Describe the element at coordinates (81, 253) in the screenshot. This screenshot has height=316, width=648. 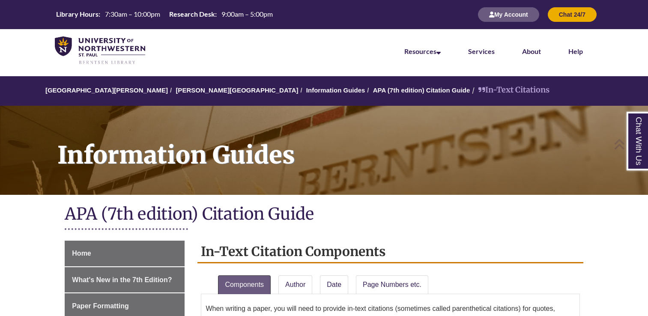
I see `span: Home` at that location.